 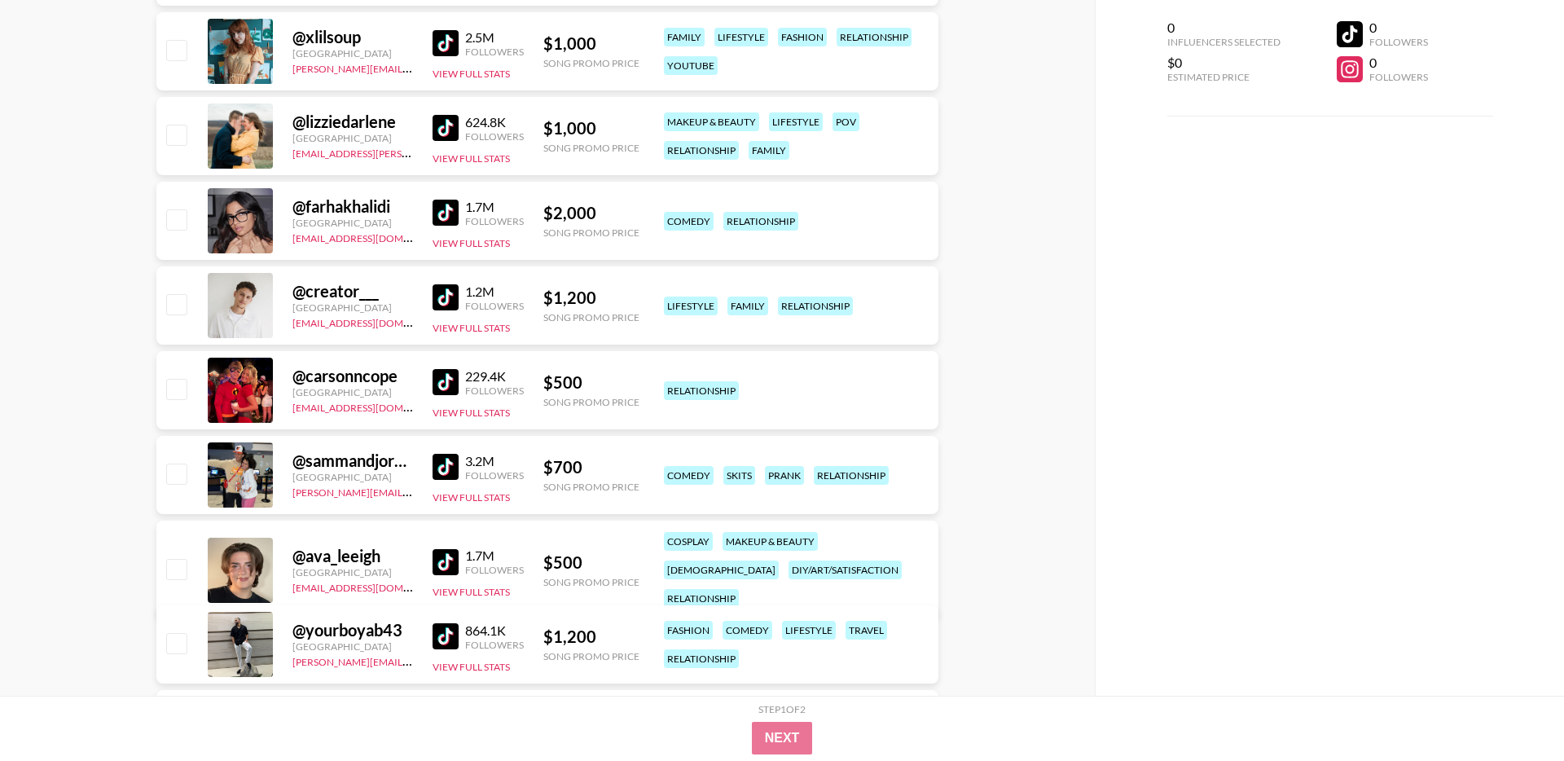 What do you see at coordinates (353, 630) in the screenshot?
I see `div: @ yourboyab43` at bounding box center [353, 630].